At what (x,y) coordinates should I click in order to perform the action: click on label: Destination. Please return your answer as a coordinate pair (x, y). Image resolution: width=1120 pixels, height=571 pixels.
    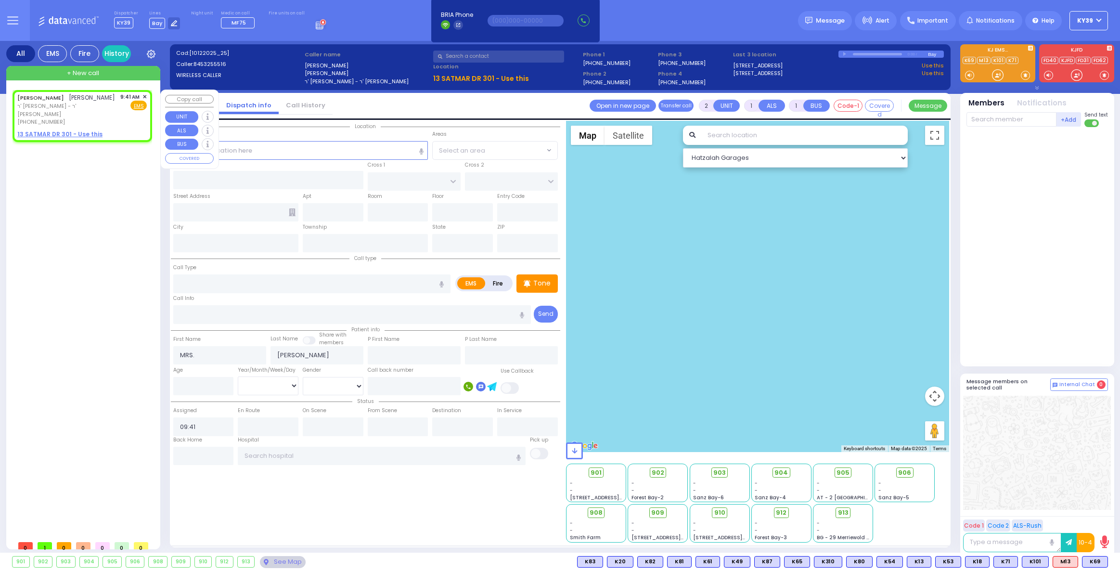
    Looking at the image, I should click on (447, 411).